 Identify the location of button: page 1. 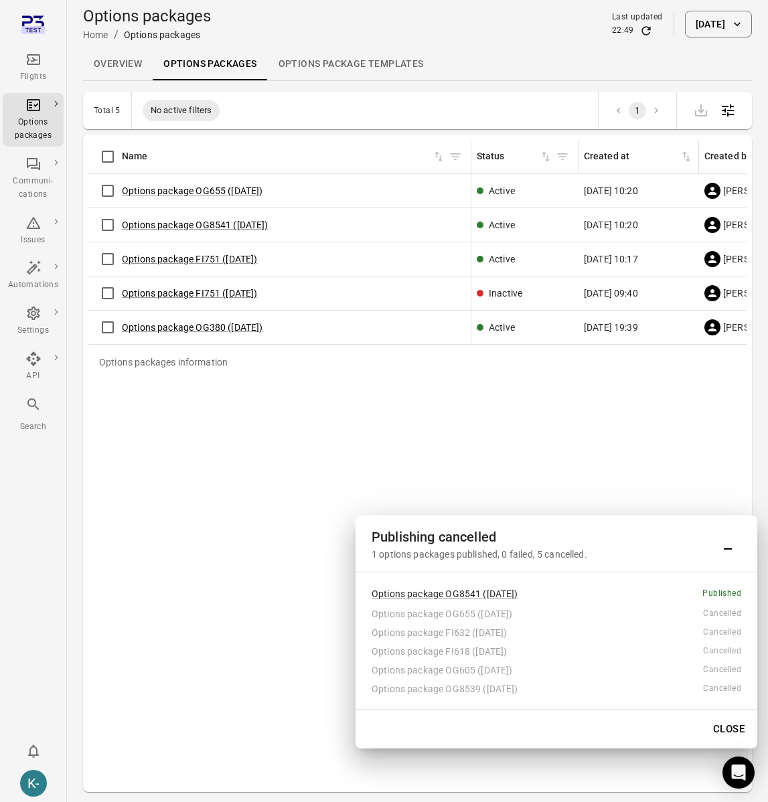
(637, 110).